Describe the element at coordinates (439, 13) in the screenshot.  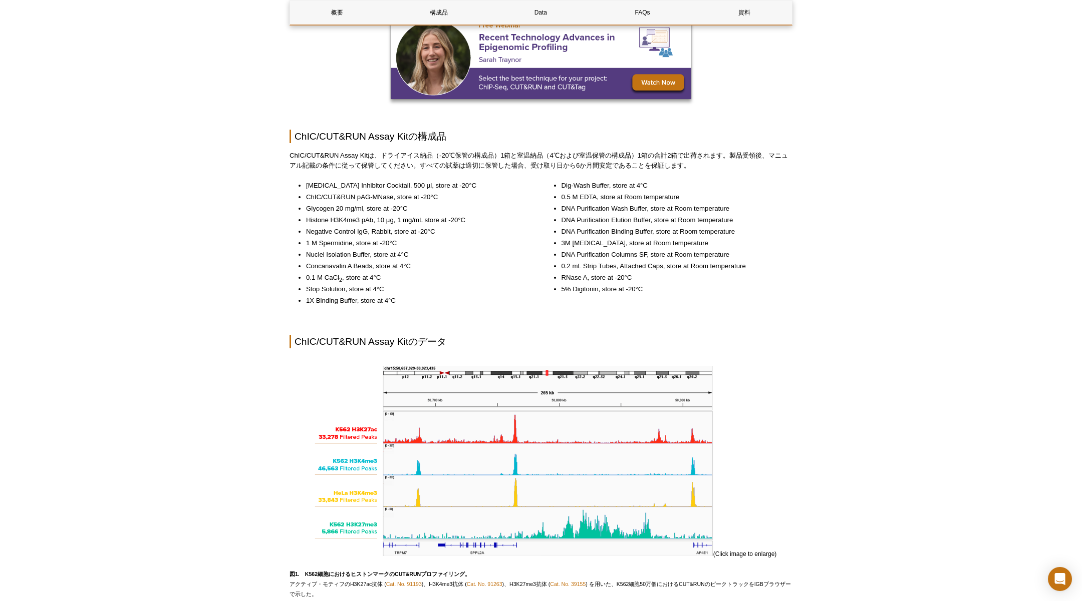
I see `a: 構成品` at that location.